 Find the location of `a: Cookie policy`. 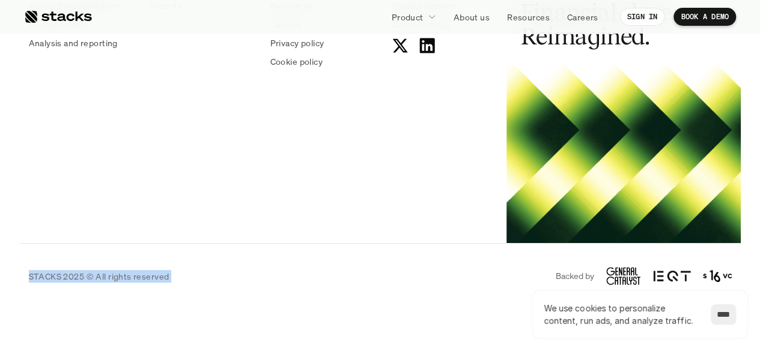

a: Cookie policy is located at coordinates (323, 61).